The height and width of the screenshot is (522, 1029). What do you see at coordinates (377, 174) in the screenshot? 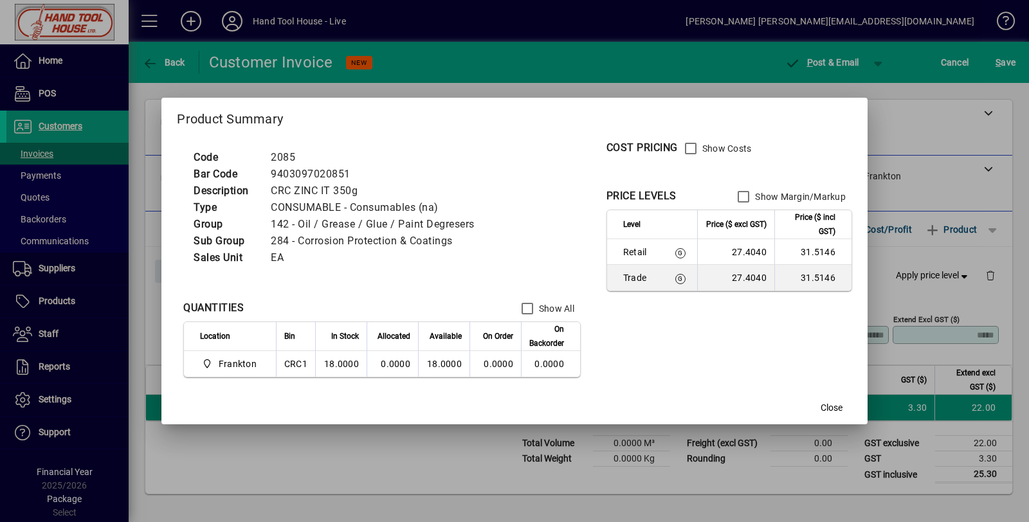
I see `td: 9403097020851` at bounding box center [377, 174].